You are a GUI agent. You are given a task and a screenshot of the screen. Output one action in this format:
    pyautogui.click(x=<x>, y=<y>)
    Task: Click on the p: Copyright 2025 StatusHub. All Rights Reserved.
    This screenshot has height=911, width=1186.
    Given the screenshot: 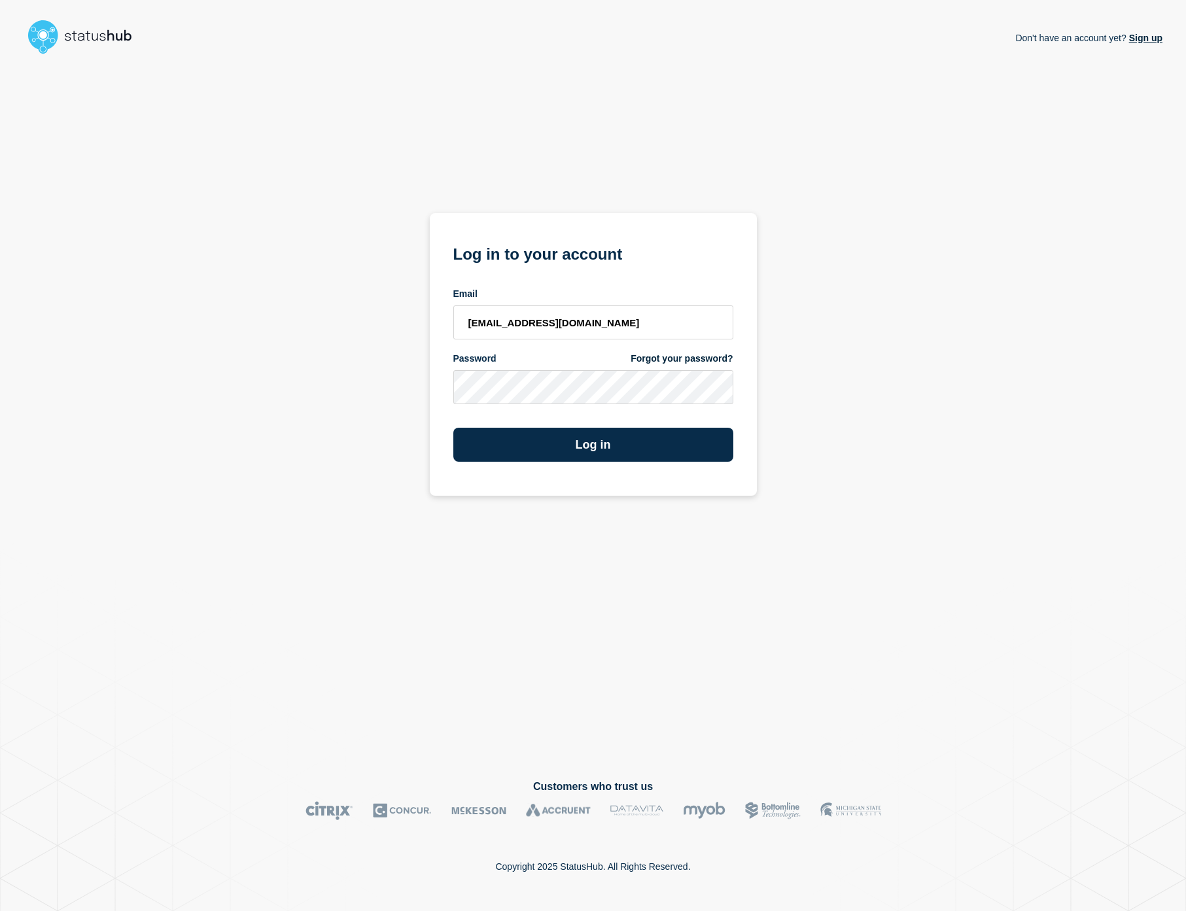 What is the action you would take?
    pyautogui.click(x=592, y=866)
    